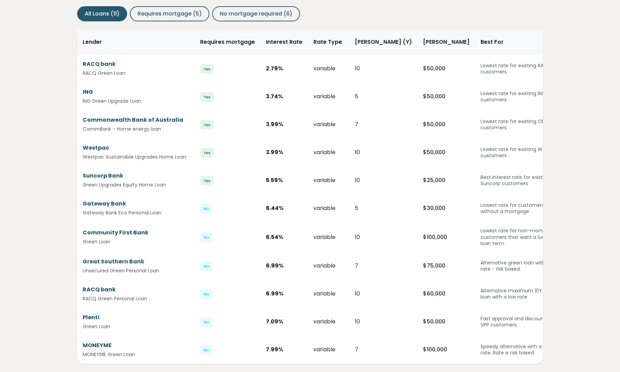 This screenshot has height=372, width=620. I want to click on div: Commonwealth Bank of Australia, so click(134, 120).